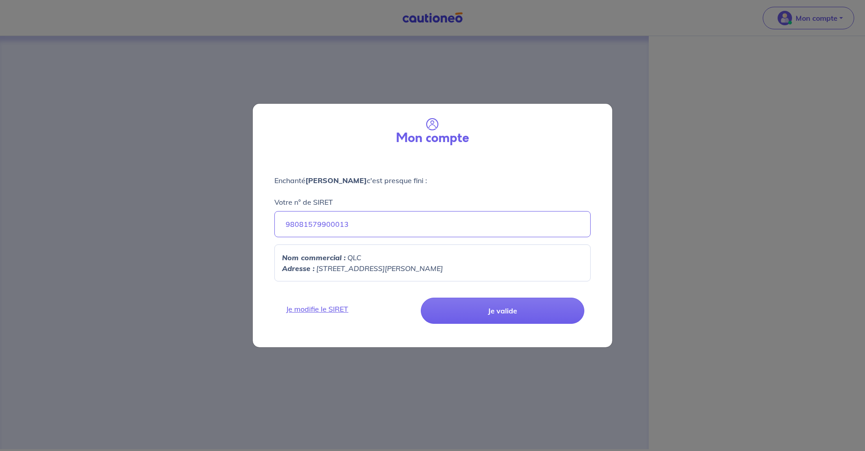  What do you see at coordinates (354, 257) in the screenshot?
I see `em: QLC` at bounding box center [354, 257].